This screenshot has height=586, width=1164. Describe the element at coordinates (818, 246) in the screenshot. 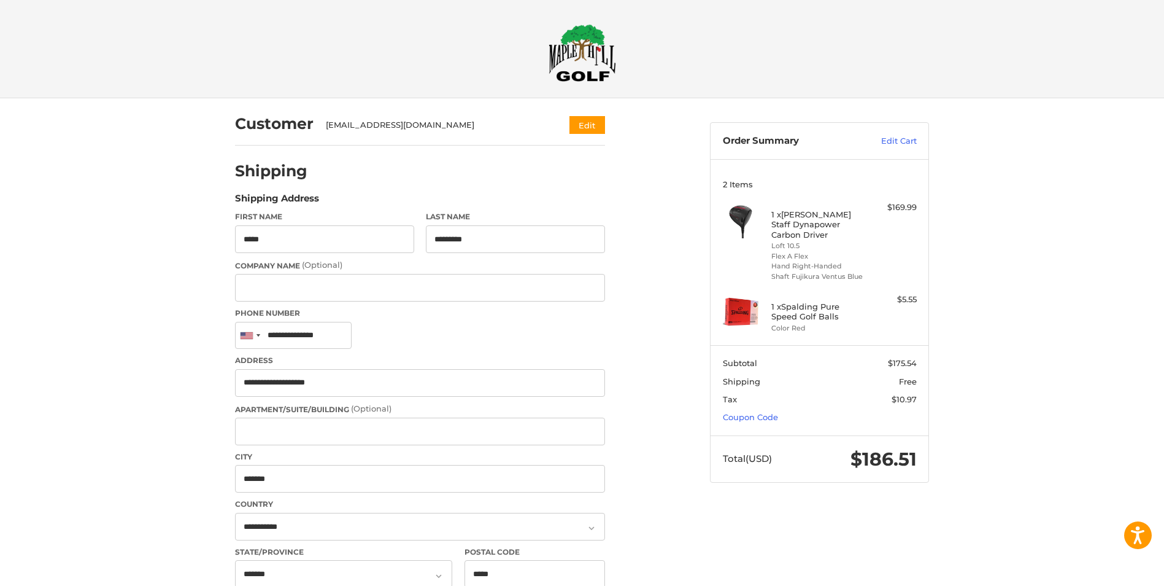

I see `li: Loft 10.5` at that location.